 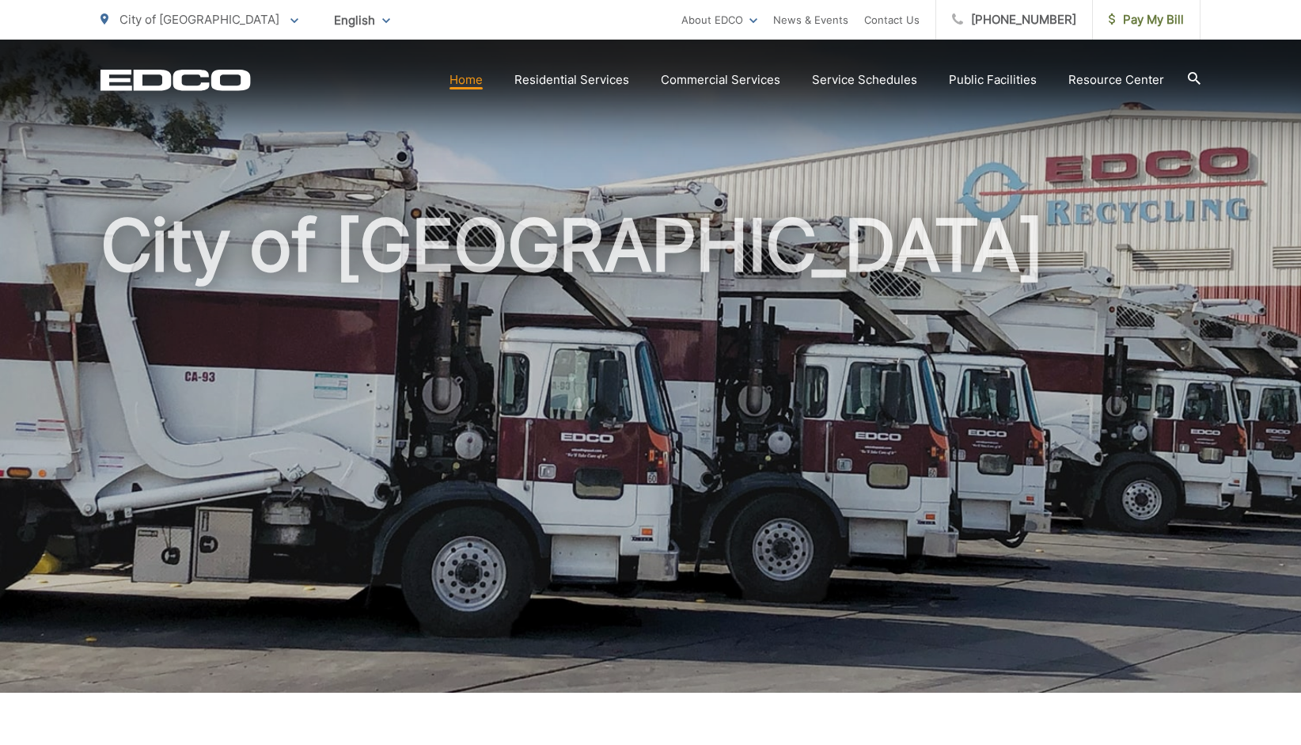 What do you see at coordinates (571, 80) in the screenshot?
I see `a: Residential Services` at bounding box center [571, 80].